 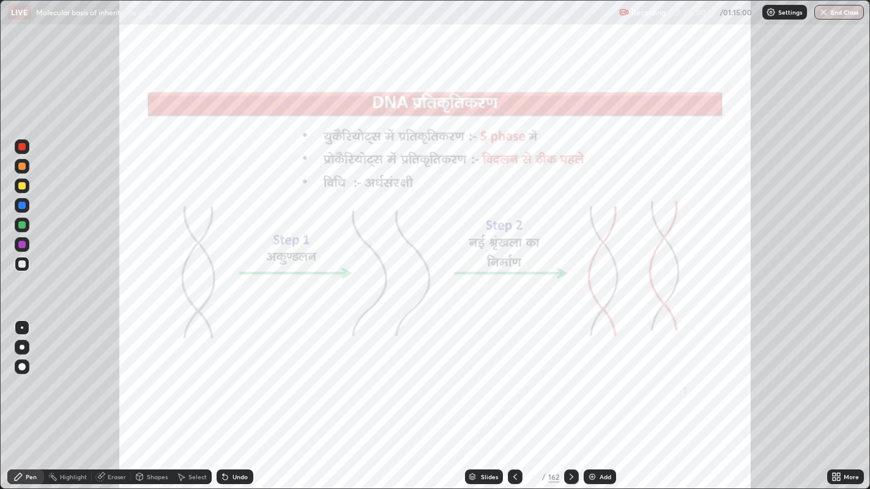 I want to click on img: add-slide-button, so click(x=592, y=477).